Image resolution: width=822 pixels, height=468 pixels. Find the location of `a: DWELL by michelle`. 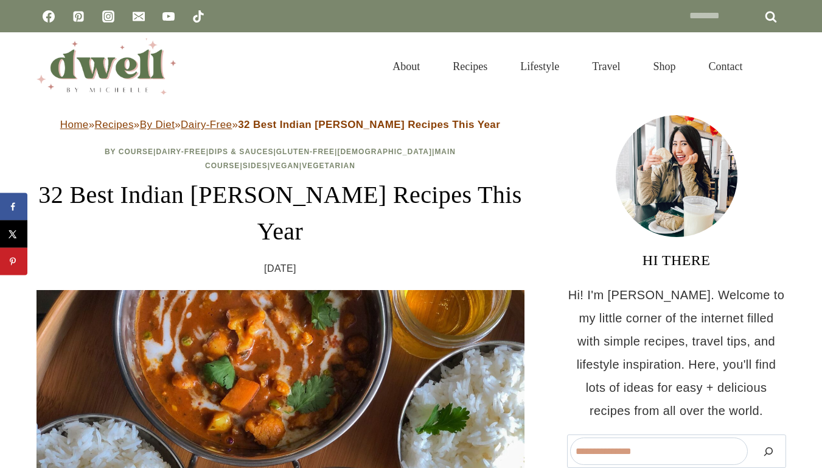

a: DWELL by michelle is located at coordinates (107, 66).